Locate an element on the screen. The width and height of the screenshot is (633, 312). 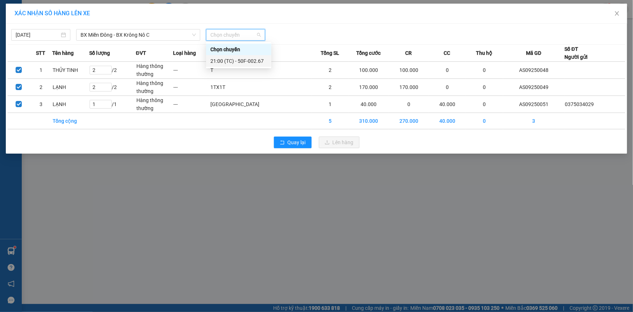
span: Số lượng is located at coordinates (99, 53).